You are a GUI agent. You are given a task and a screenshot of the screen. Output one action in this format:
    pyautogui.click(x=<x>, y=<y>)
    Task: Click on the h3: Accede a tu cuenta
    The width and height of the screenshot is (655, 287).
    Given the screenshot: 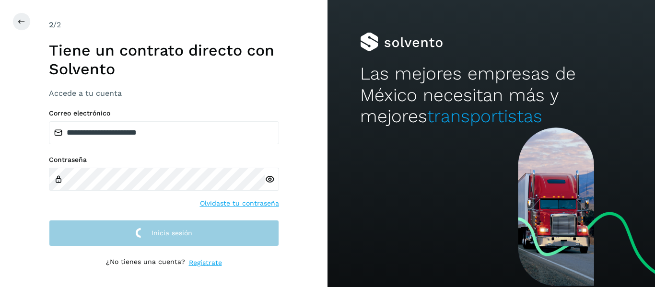 What is the action you would take?
    pyautogui.click(x=164, y=93)
    